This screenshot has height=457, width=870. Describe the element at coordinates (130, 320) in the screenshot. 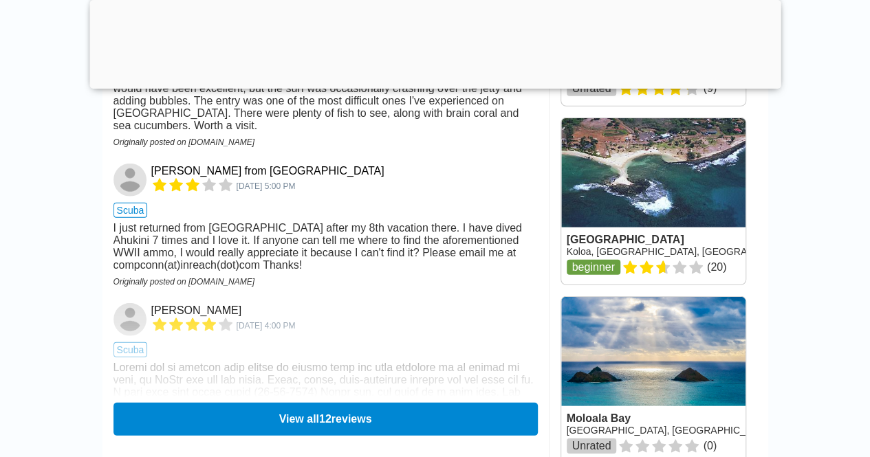

I see `img: Geoff M. Stiles` at that location.